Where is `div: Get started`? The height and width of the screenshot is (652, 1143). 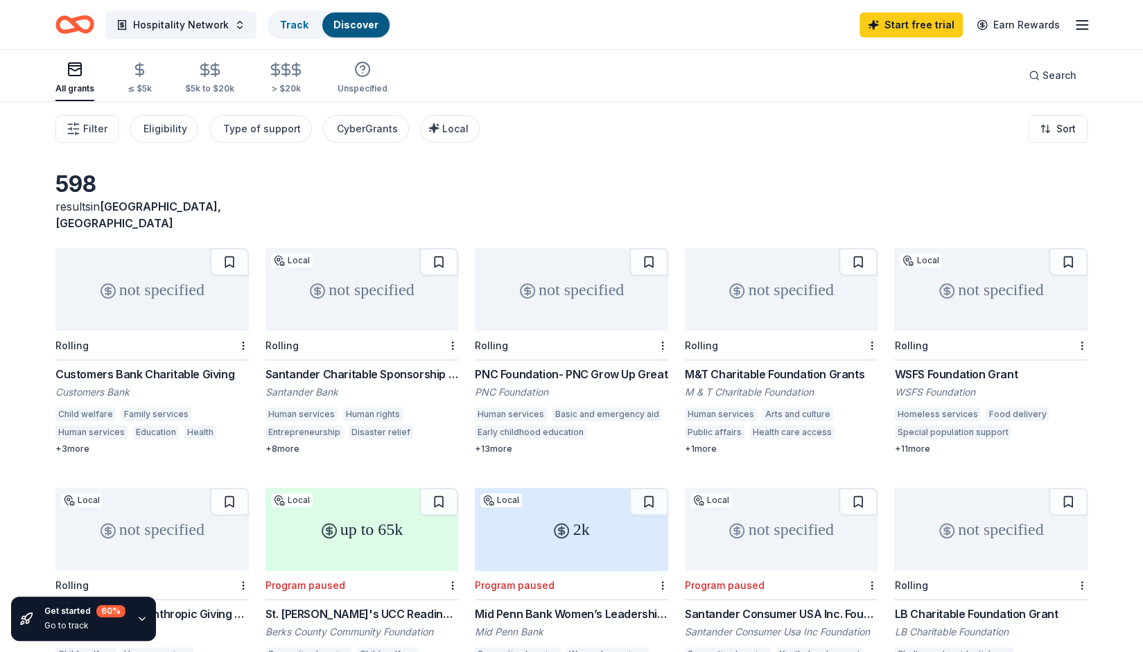
div: Get started is located at coordinates (85, 611).